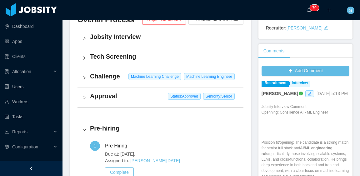 The image size is (360, 176). Describe the element at coordinates (313, 8) in the screenshot. I see `p: 7` at that location.